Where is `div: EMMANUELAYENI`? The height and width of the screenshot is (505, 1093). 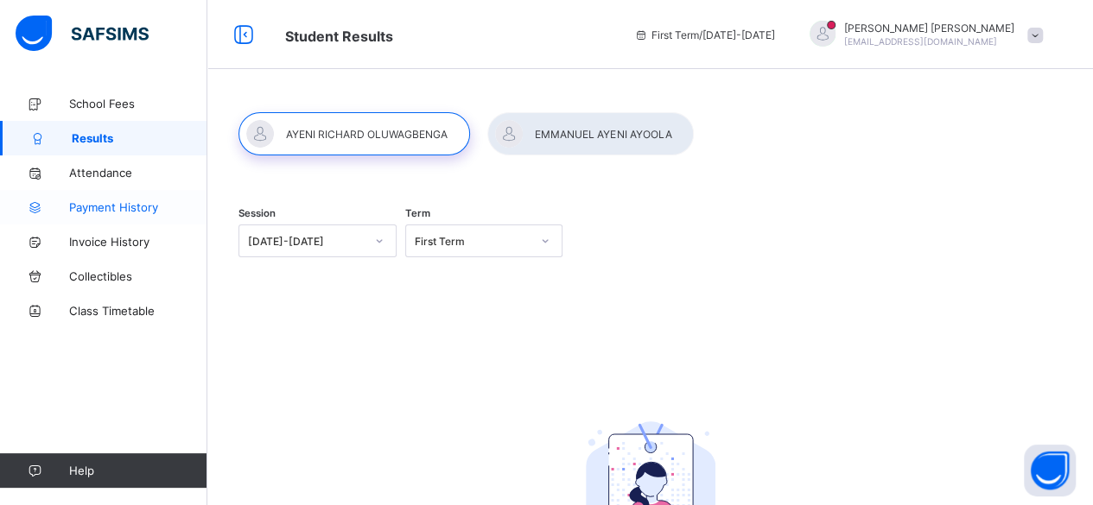
div: EMMANUELAYENI is located at coordinates (922, 35).